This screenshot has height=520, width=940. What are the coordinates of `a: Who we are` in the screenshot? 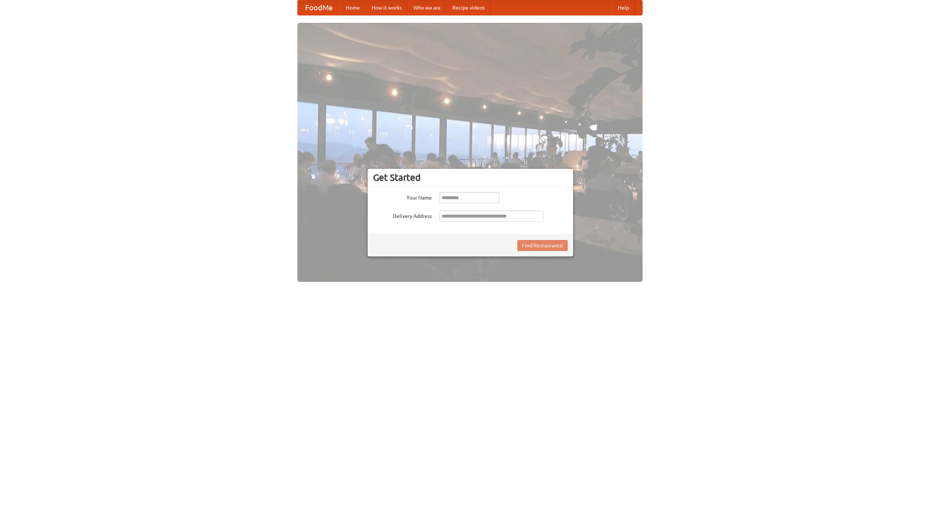 It's located at (427, 8).